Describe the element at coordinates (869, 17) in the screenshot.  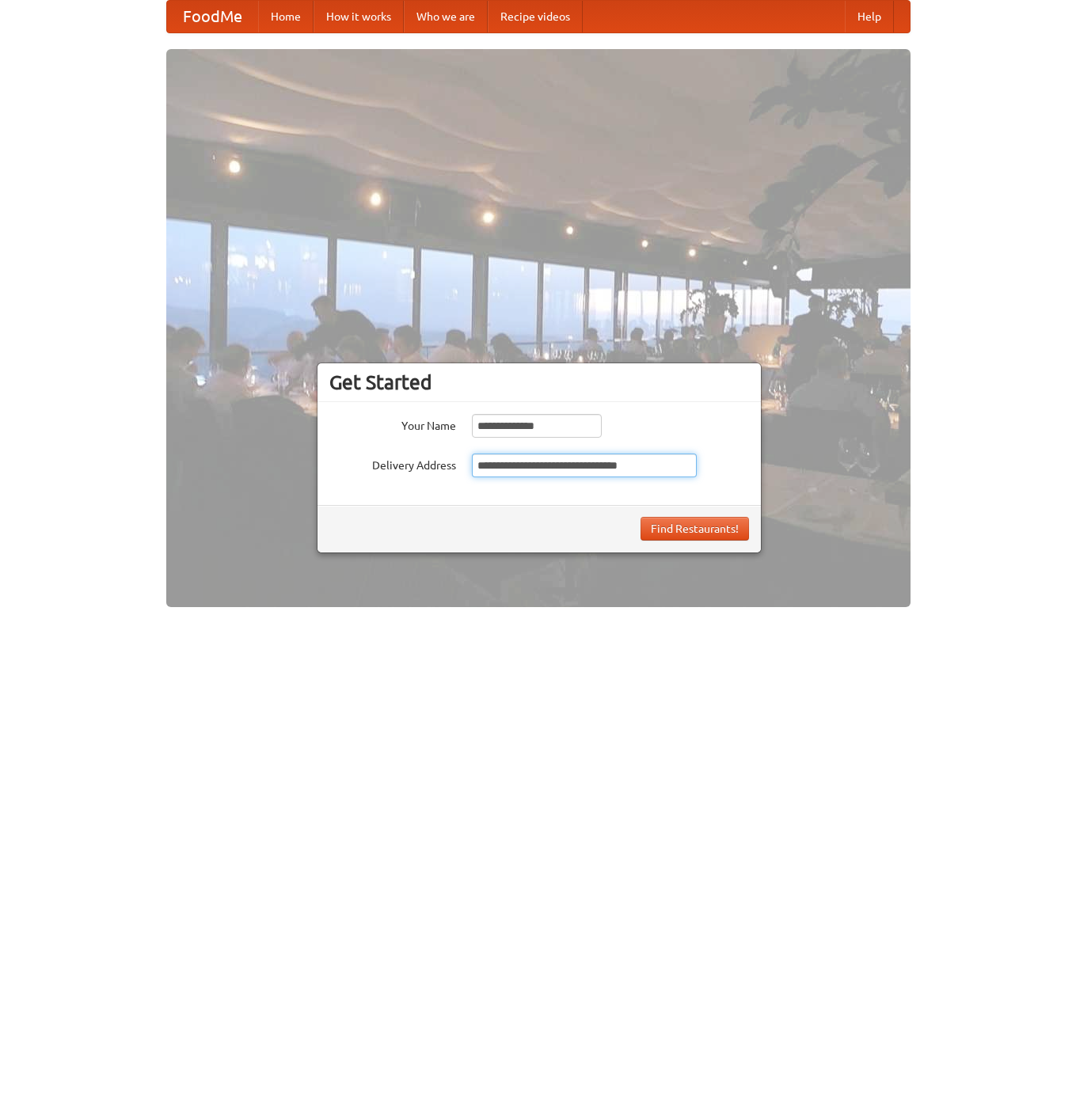
I see `a: Help` at that location.